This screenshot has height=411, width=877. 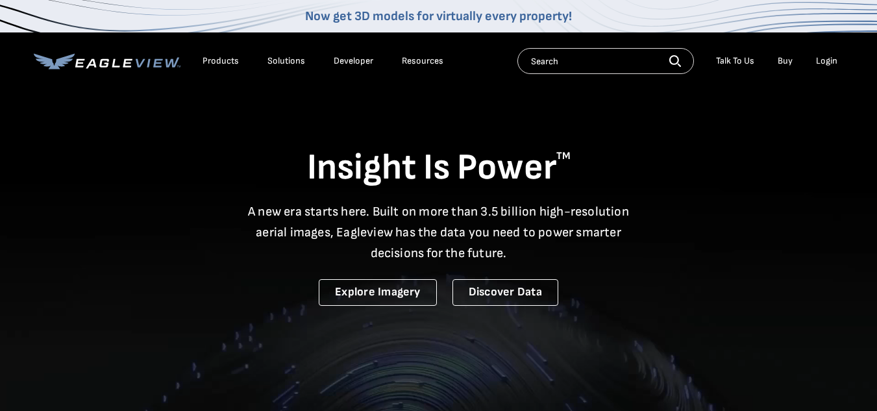 I want to click on a: Buy, so click(x=785, y=61).